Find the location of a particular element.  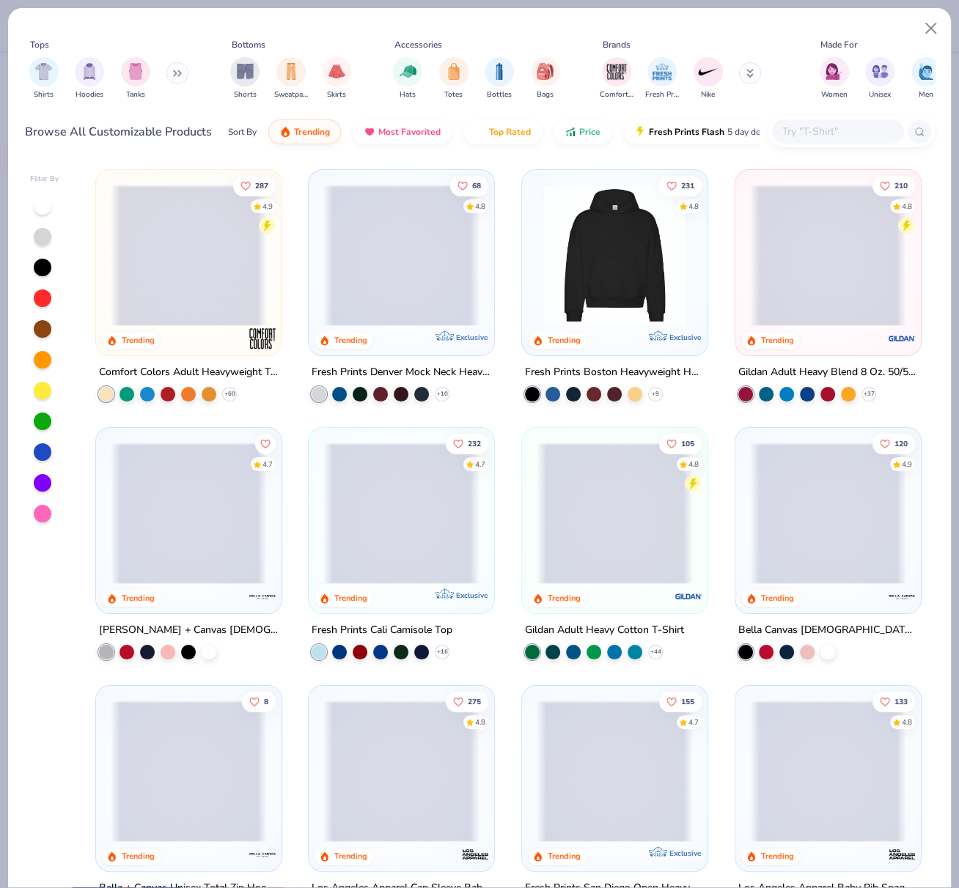

div: filter for Hats is located at coordinates (408, 78).